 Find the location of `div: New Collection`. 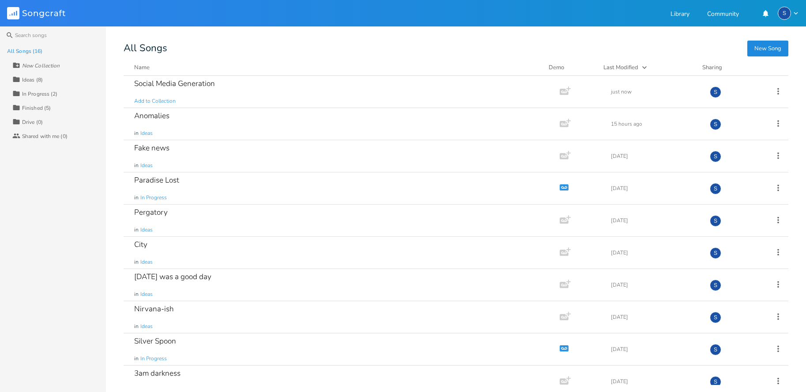

div: New Collection is located at coordinates (41, 66).